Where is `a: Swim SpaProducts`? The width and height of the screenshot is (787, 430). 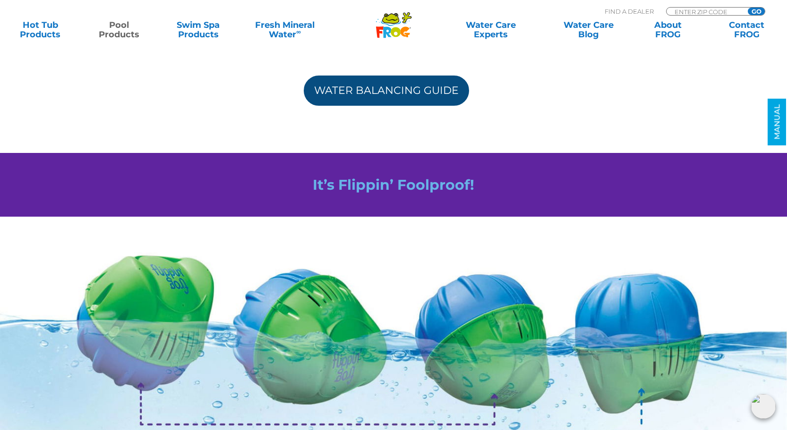 a: Swim SpaProducts is located at coordinates (198, 30).